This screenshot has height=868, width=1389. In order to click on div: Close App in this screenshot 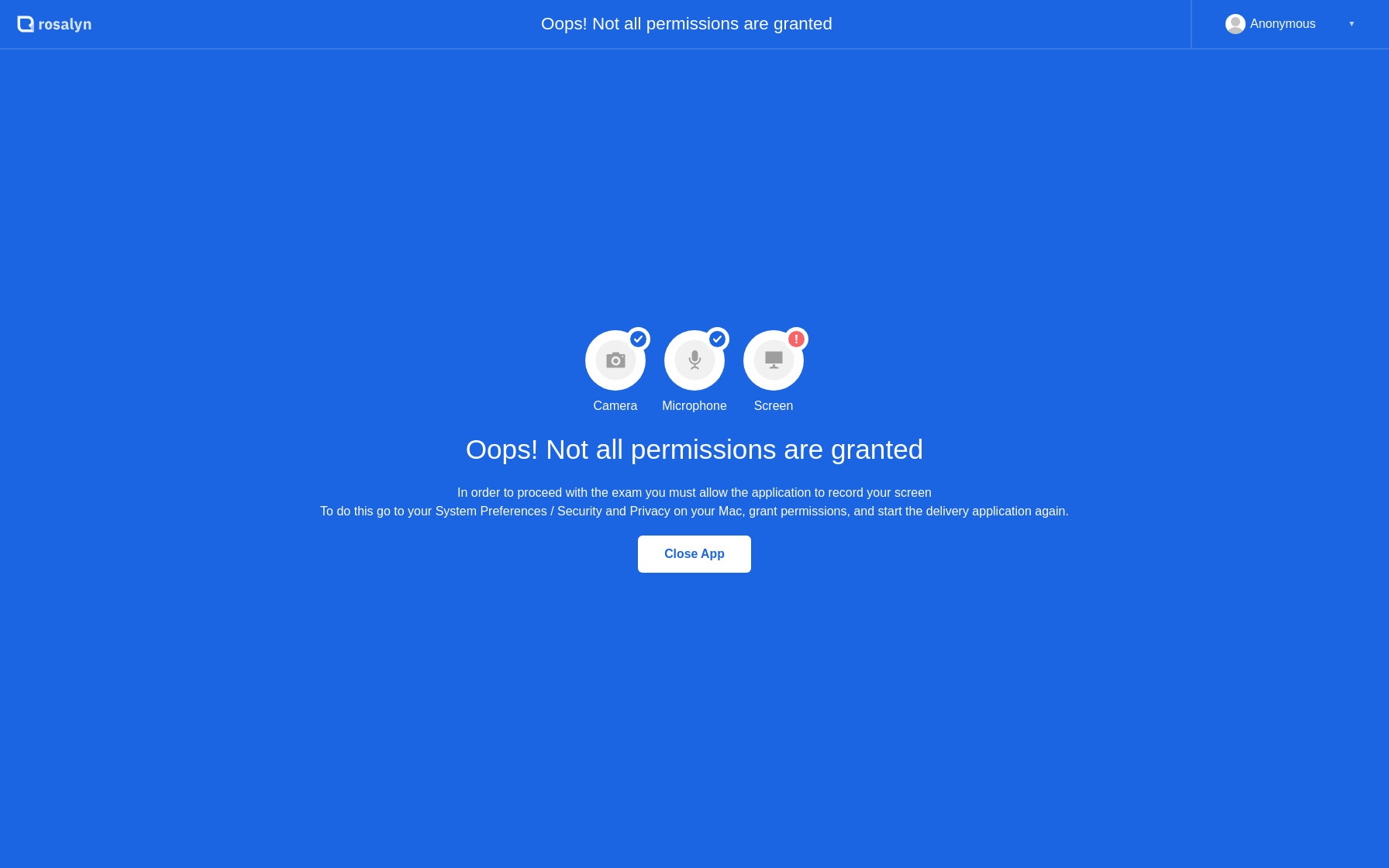, I will do `click(694, 554)`.